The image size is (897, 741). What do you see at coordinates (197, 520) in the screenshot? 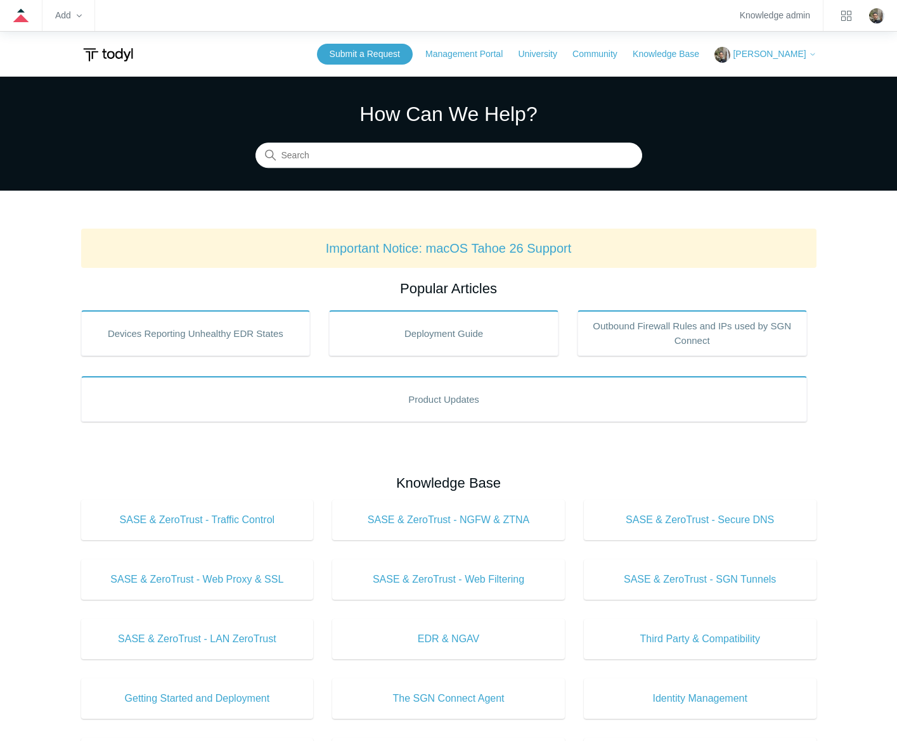
I see `span: SASE & ZeroTrust - Traffic Control` at bounding box center [197, 520].